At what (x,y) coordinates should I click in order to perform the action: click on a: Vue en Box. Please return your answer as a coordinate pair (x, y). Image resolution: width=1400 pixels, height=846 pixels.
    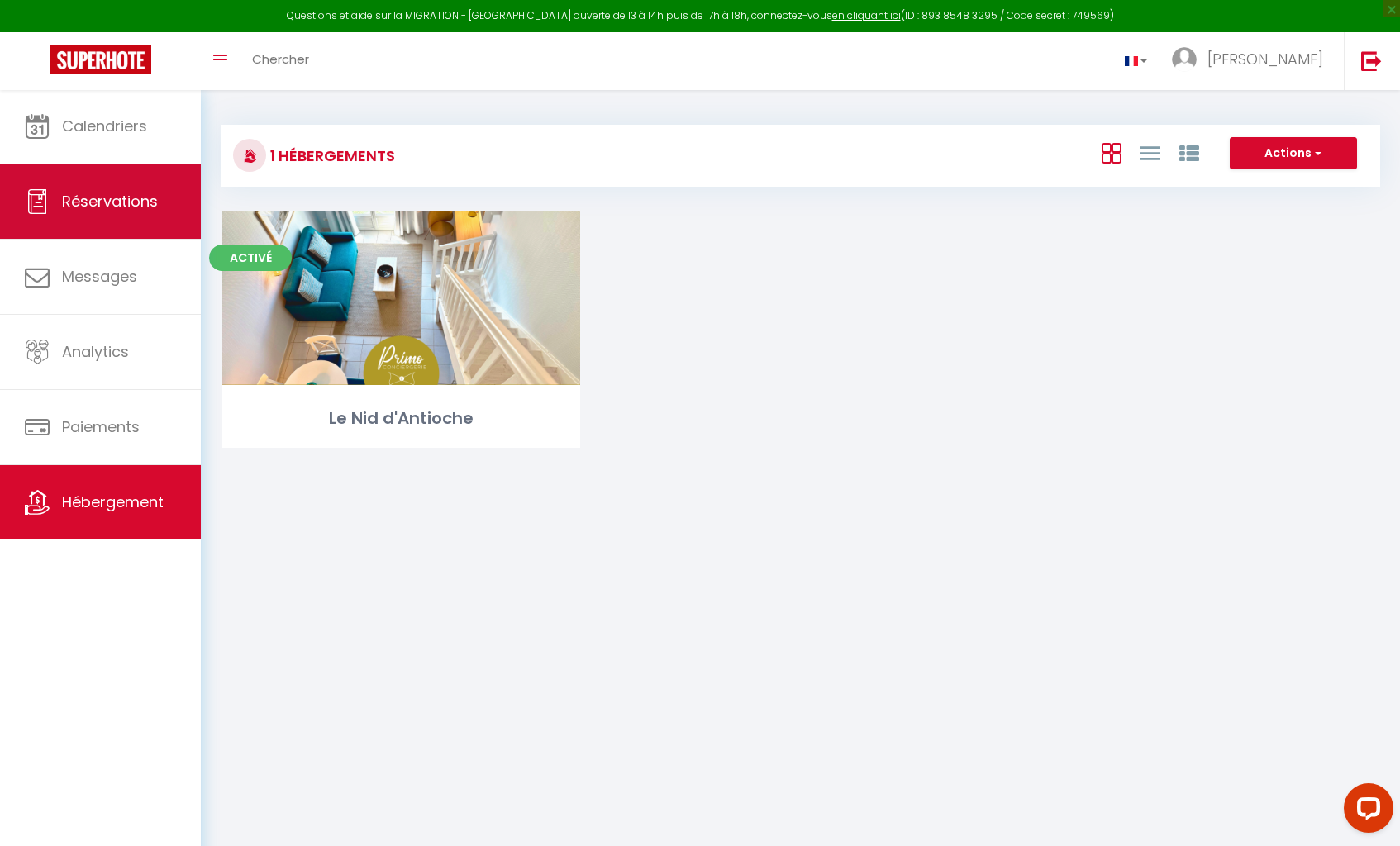
    Looking at the image, I should click on (1112, 152).